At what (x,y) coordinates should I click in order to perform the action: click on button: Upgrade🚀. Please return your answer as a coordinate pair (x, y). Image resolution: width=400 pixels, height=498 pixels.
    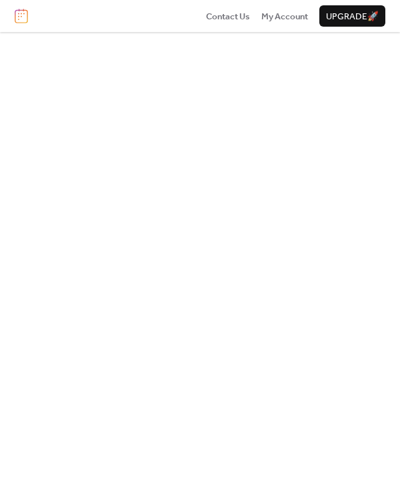
    Looking at the image, I should click on (352, 16).